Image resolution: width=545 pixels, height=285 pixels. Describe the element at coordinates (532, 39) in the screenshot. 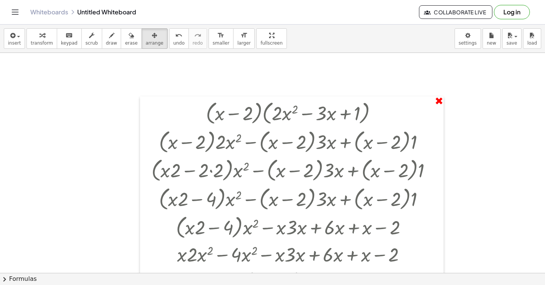

I see `button: load` at that location.